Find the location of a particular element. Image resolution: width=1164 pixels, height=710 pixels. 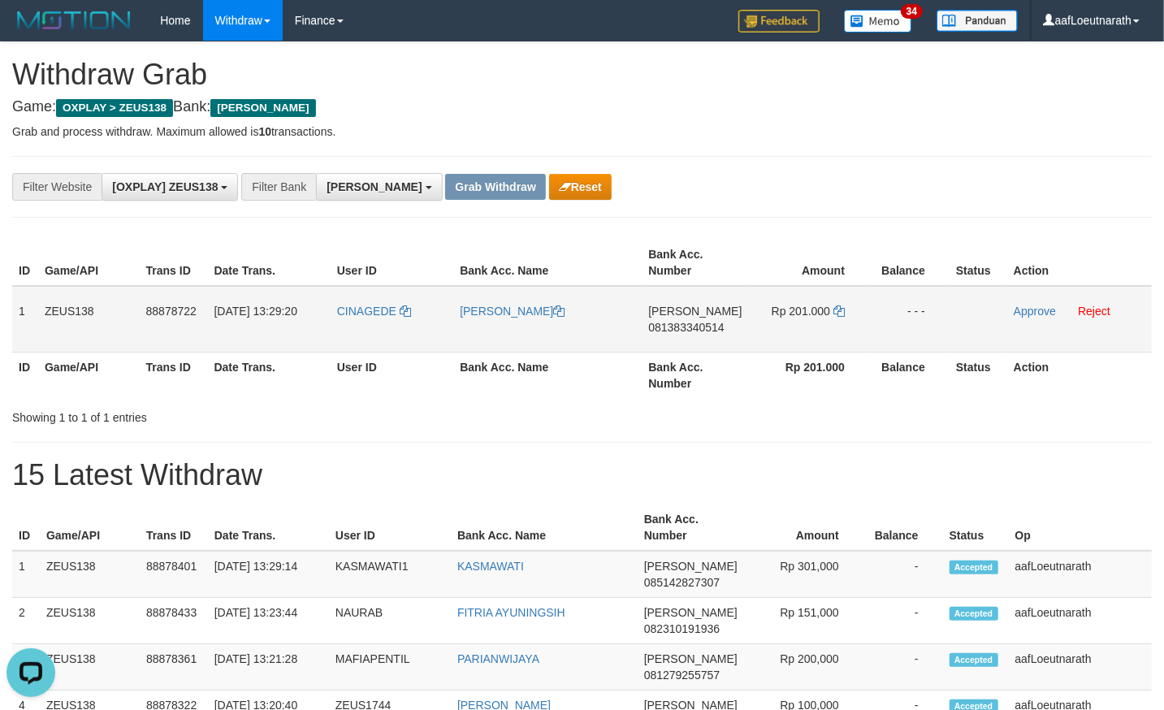

td: 88878433 is located at coordinates (174, 620).